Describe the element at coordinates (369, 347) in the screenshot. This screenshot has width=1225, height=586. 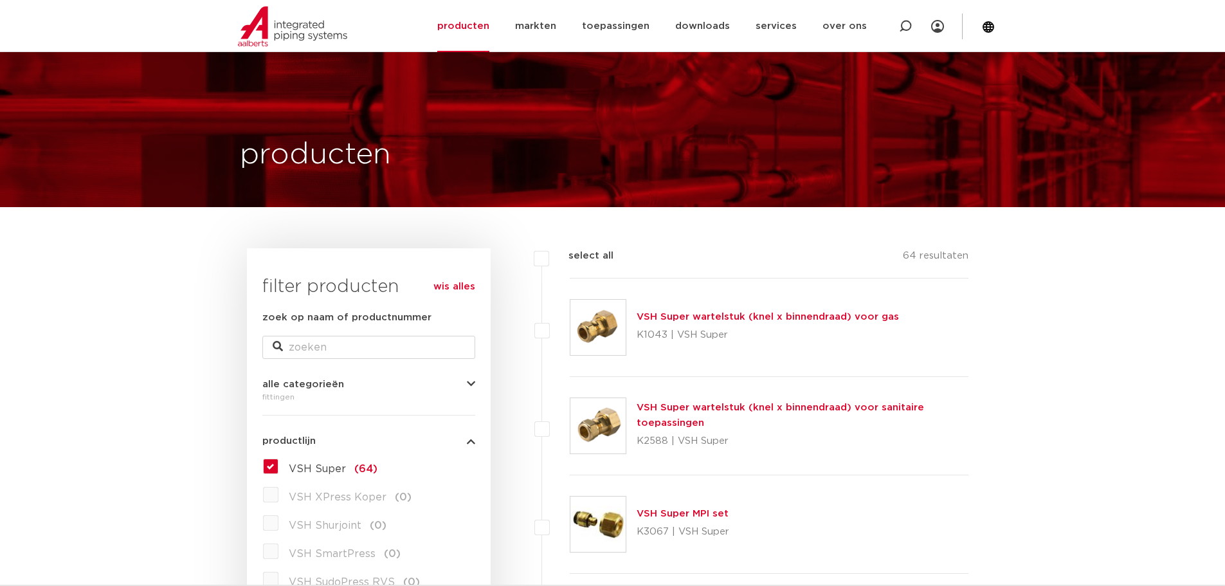
I see `input: zoeken` at that location.